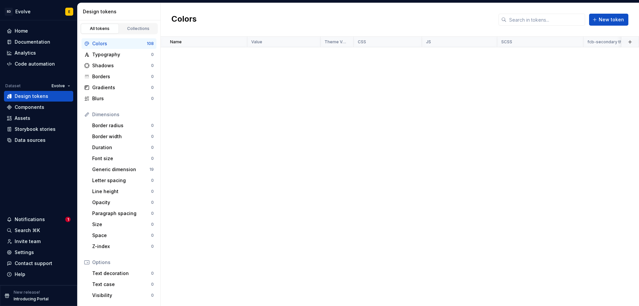  Describe the element at coordinates (150, 44) in the screenshot. I see `div: 108` at that location.